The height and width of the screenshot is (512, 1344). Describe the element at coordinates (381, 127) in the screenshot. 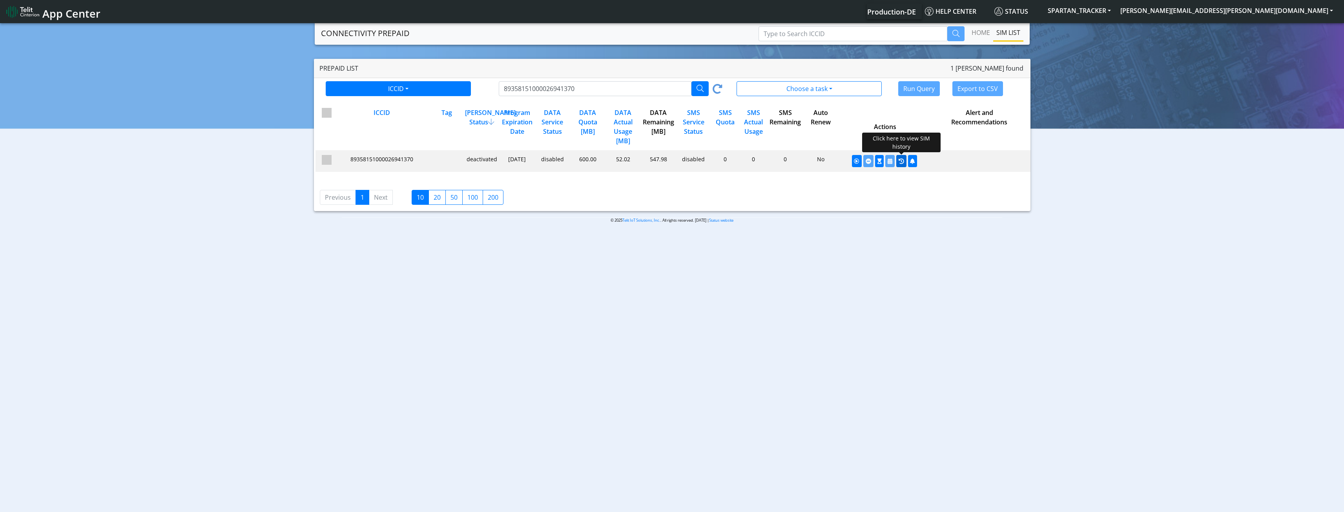

I see `div: ICCID` at that location.